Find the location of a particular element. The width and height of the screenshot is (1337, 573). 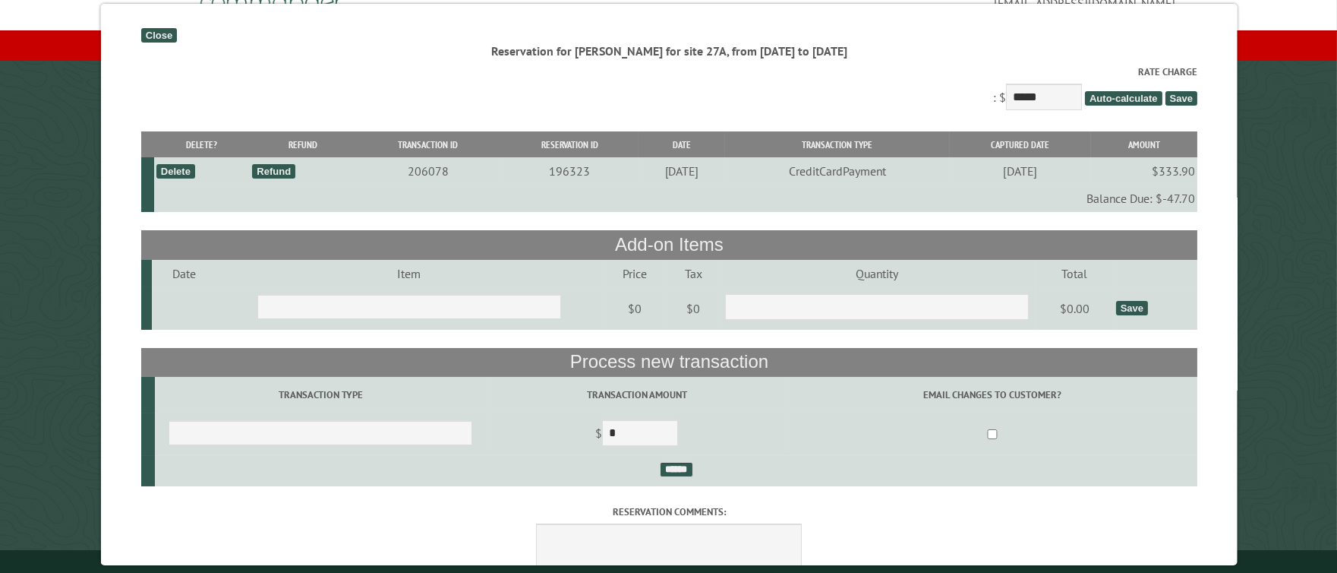

div: Delete is located at coordinates (175, 171).